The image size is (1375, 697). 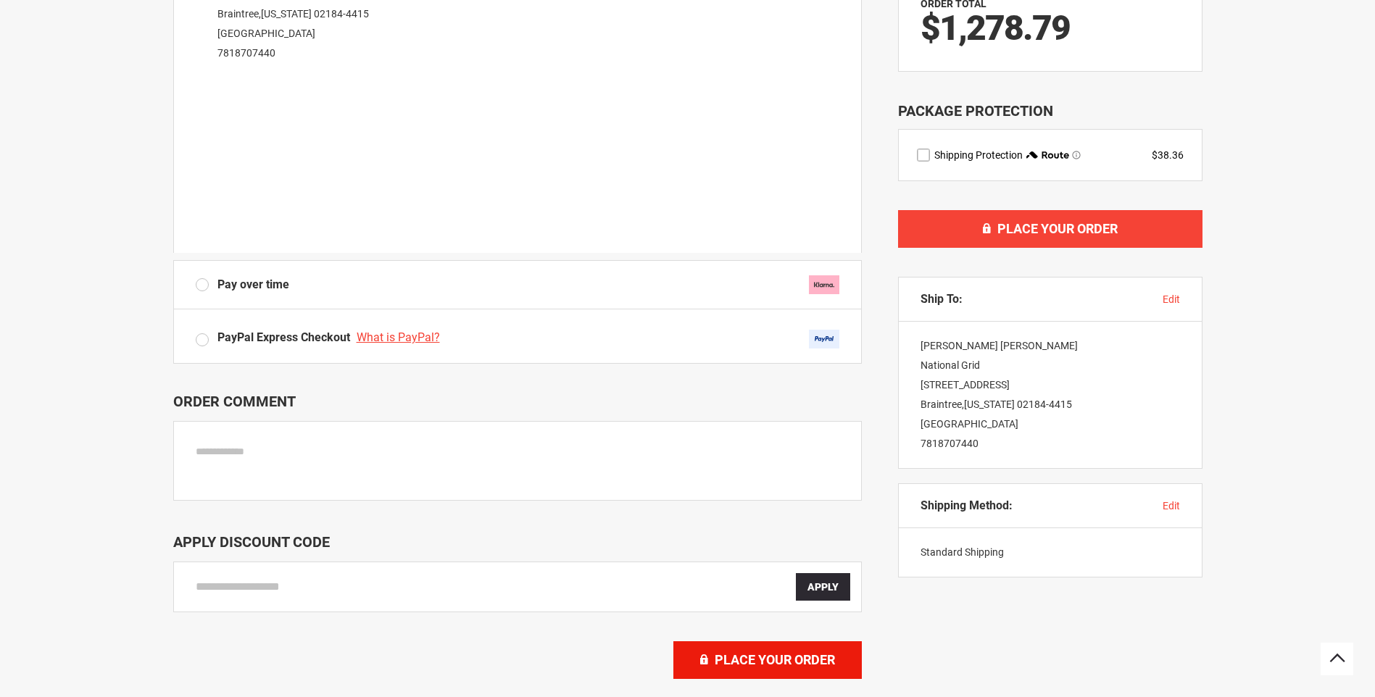 What do you see at coordinates (283, 337) in the screenshot?
I see `span: PayPal Express Checkout` at bounding box center [283, 337].